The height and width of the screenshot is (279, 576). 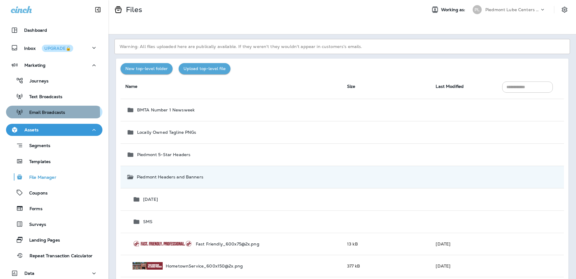 What do you see at coordinates (37, 162) in the screenshot?
I see `p: Templates` at bounding box center [37, 162].